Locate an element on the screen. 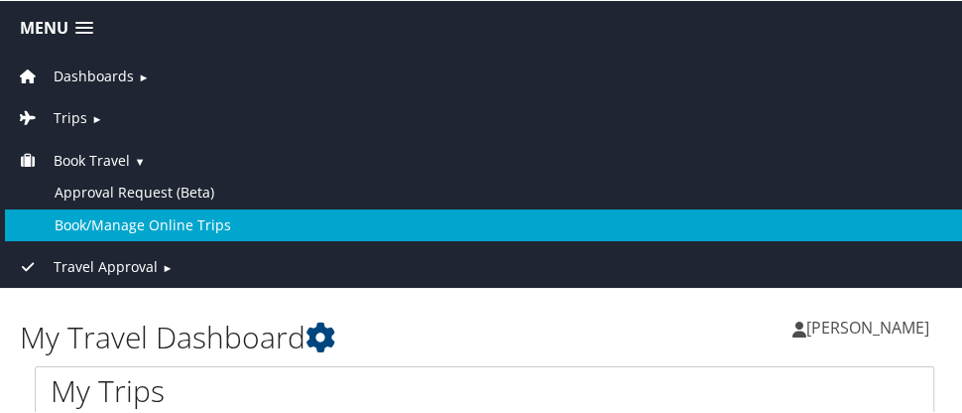 The width and height of the screenshot is (962, 413). span: Travel Approval is located at coordinates (105, 266).